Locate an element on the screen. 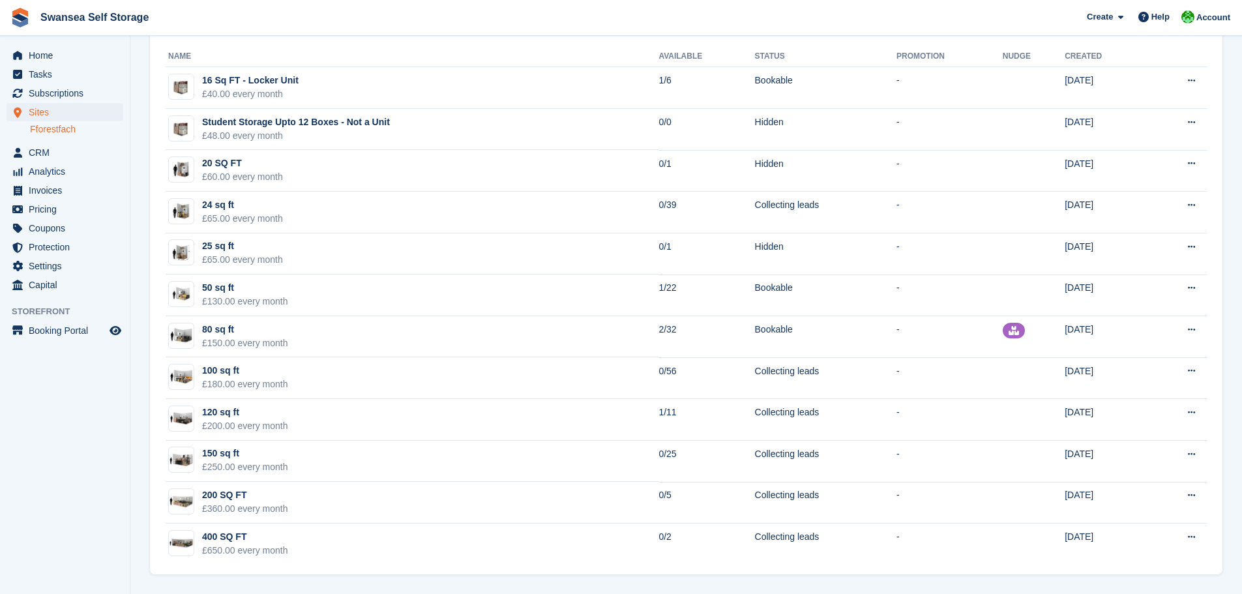  a: Swansea Self Storage is located at coordinates (95, 17).